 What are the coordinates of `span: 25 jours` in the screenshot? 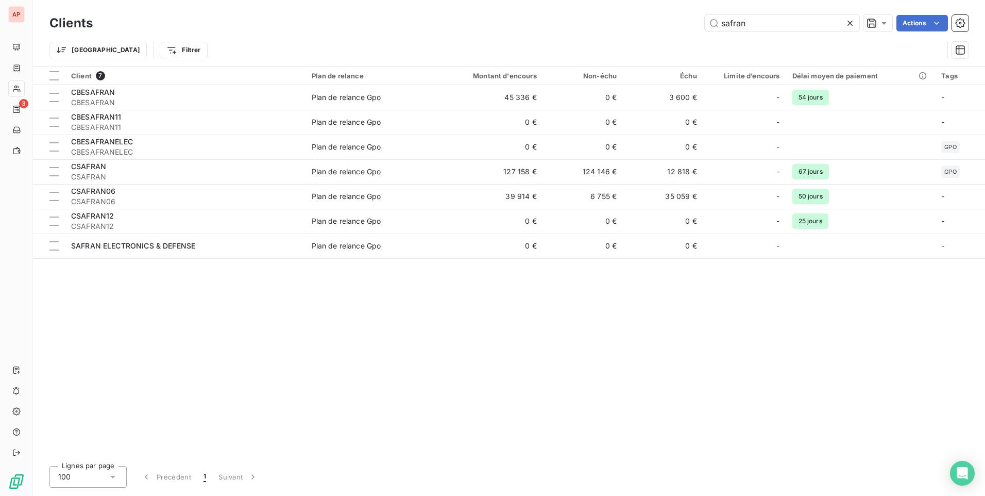 It's located at (810, 221).